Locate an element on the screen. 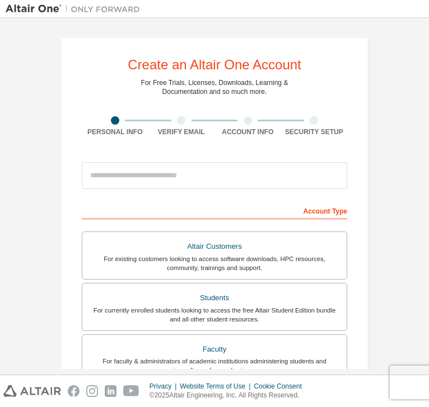 The image size is (429, 407). div: Privacy is located at coordinates (165, 387).